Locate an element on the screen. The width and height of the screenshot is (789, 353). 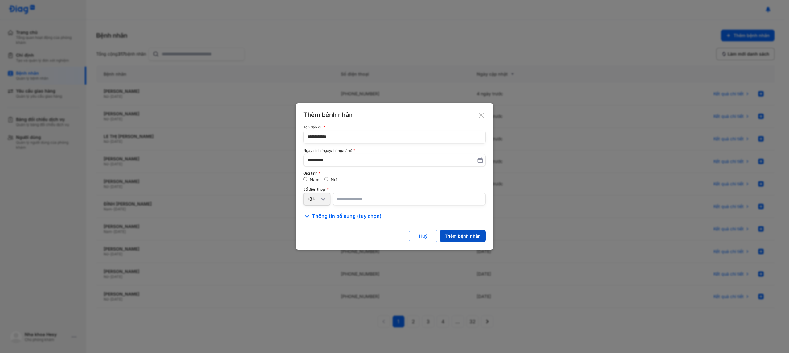
label: Nam is located at coordinates (315, 179).